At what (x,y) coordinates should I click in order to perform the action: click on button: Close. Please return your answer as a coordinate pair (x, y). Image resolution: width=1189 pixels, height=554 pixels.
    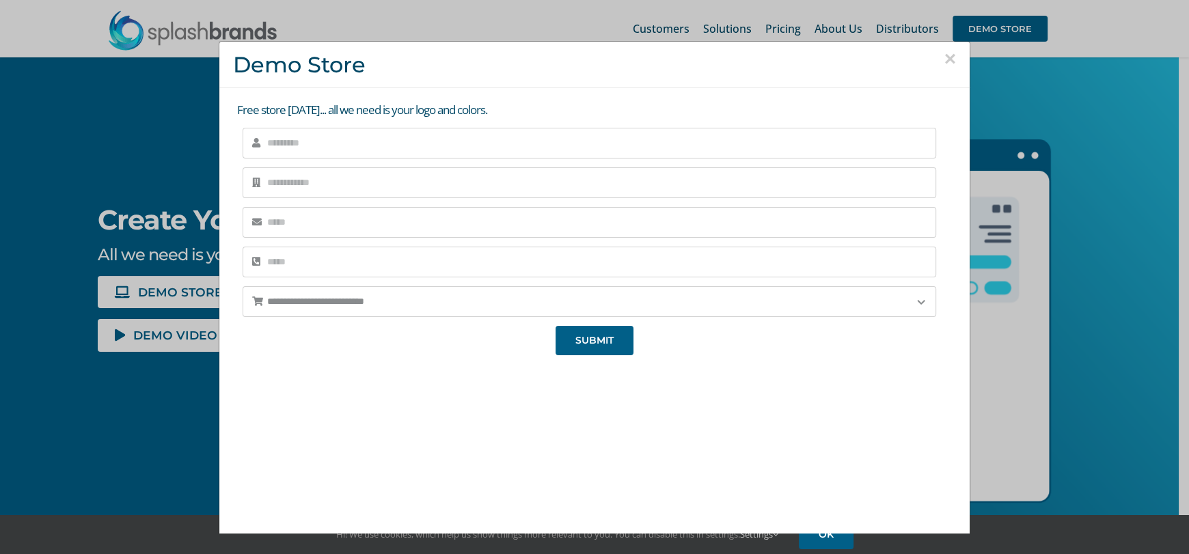
    Looking at the image, I should click on (950, 59).